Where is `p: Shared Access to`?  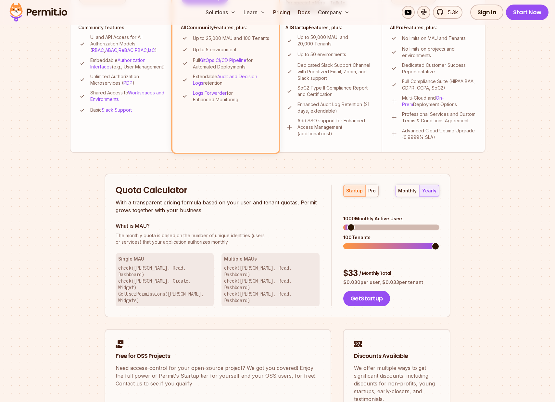
p: Shared Access to is located at coordinates (128, 96).